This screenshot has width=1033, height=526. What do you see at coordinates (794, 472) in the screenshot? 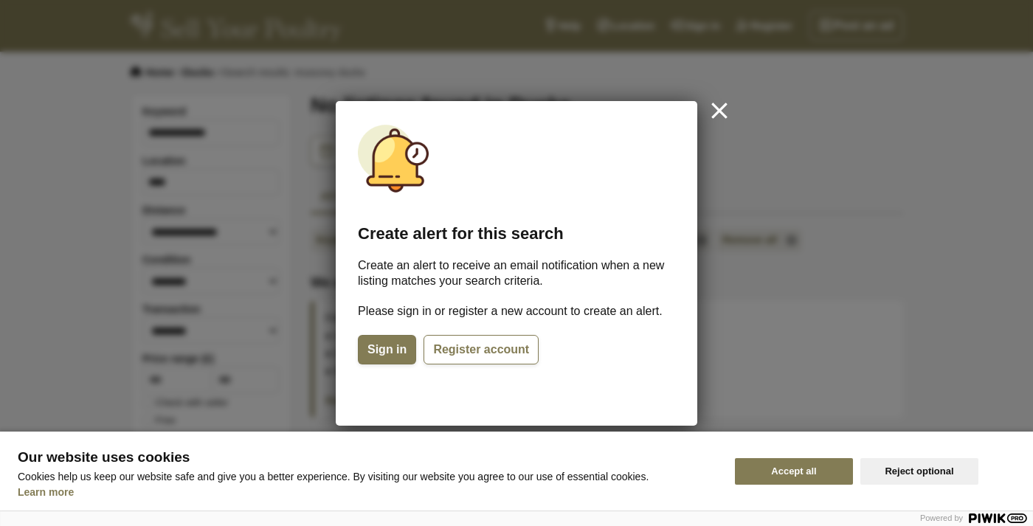
I see `button: Accept all` at bounding box center [794, 472].